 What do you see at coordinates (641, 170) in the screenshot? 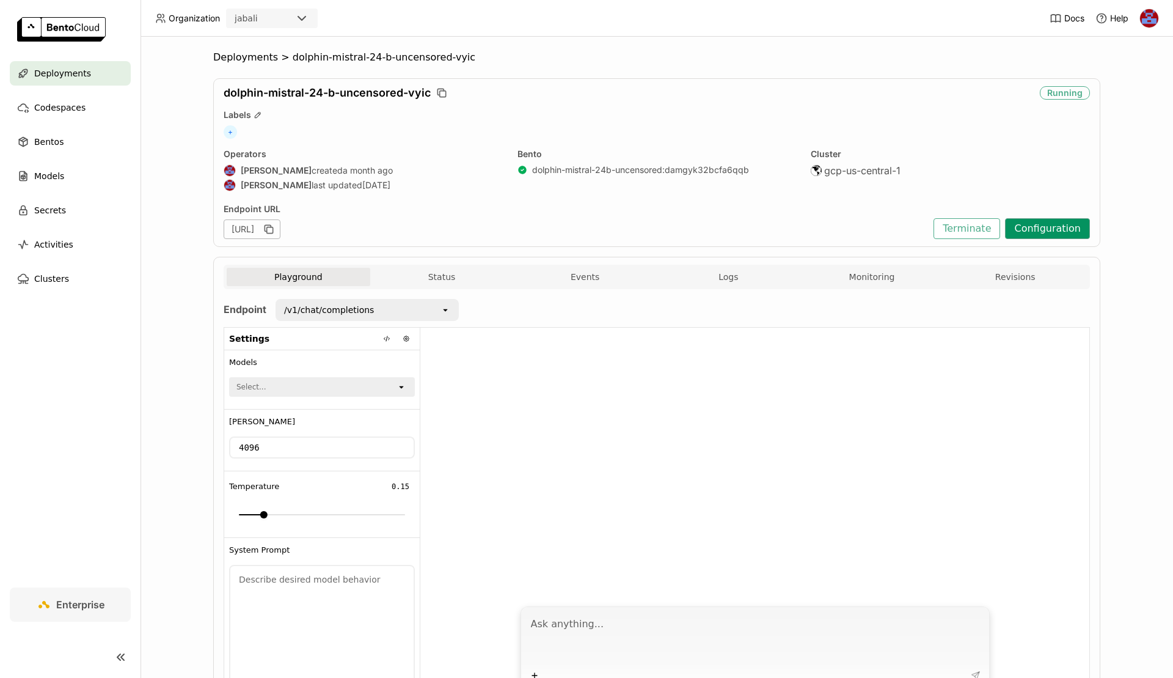
I see `a: dolphin-mistral-24b-uncensored:damgyk32bcfa6qqb` at bounding box center [641, 170].